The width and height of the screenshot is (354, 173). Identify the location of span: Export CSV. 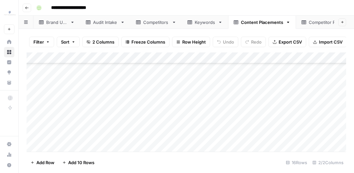
(290, 42).